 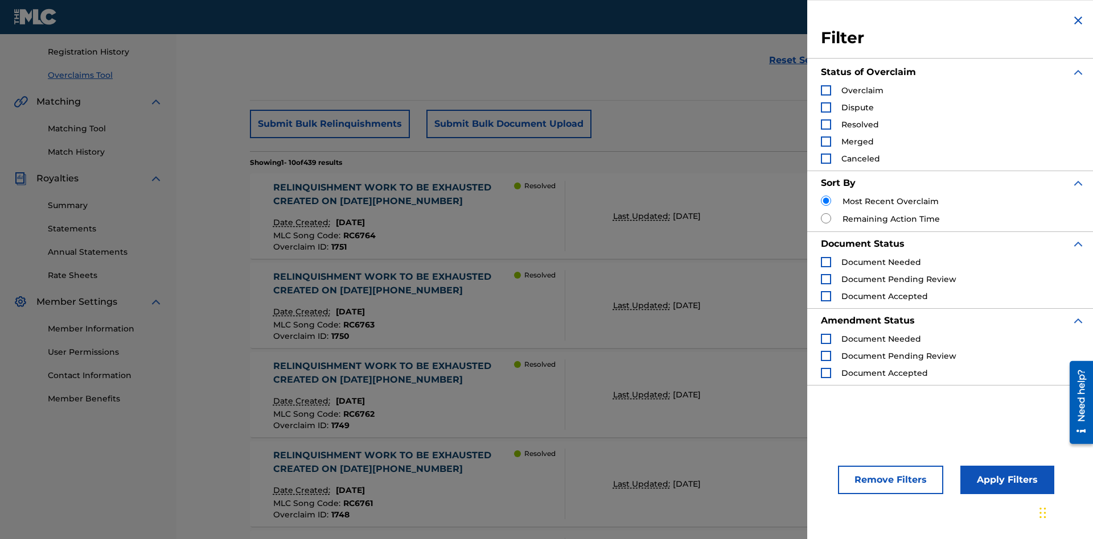 I want to click on div: Drag, so click(x=1043, y=513).